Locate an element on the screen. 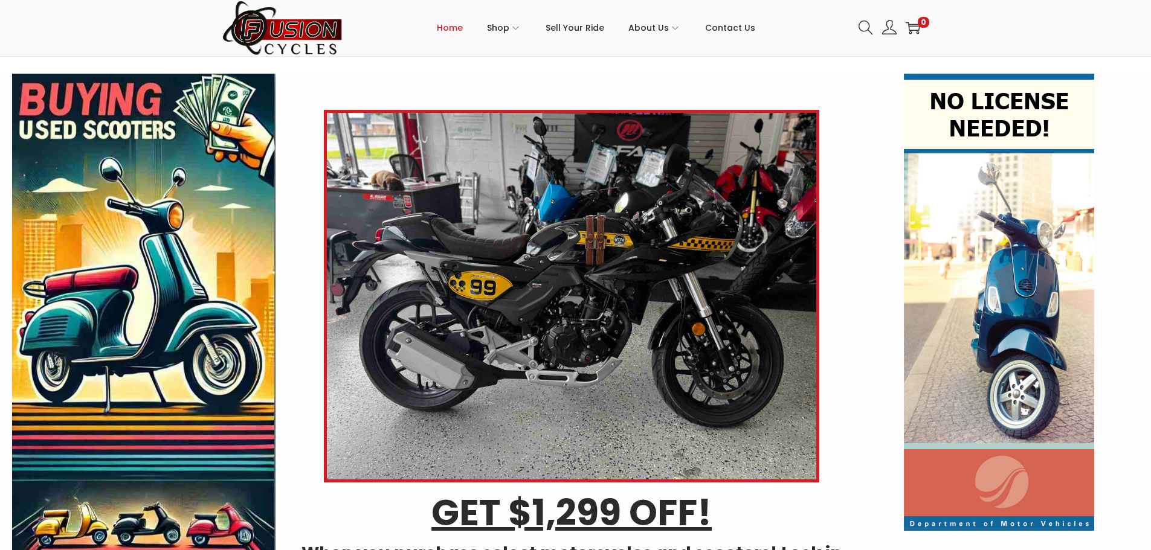  a: 0 is located at coordinates (913, 28).